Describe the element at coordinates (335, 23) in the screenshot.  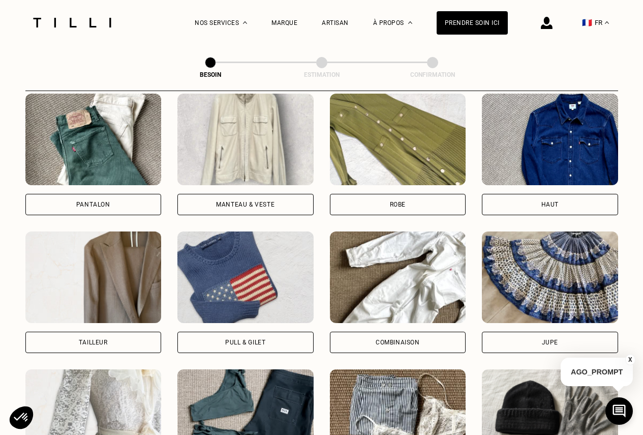
I see `div: Artisan` at that location.